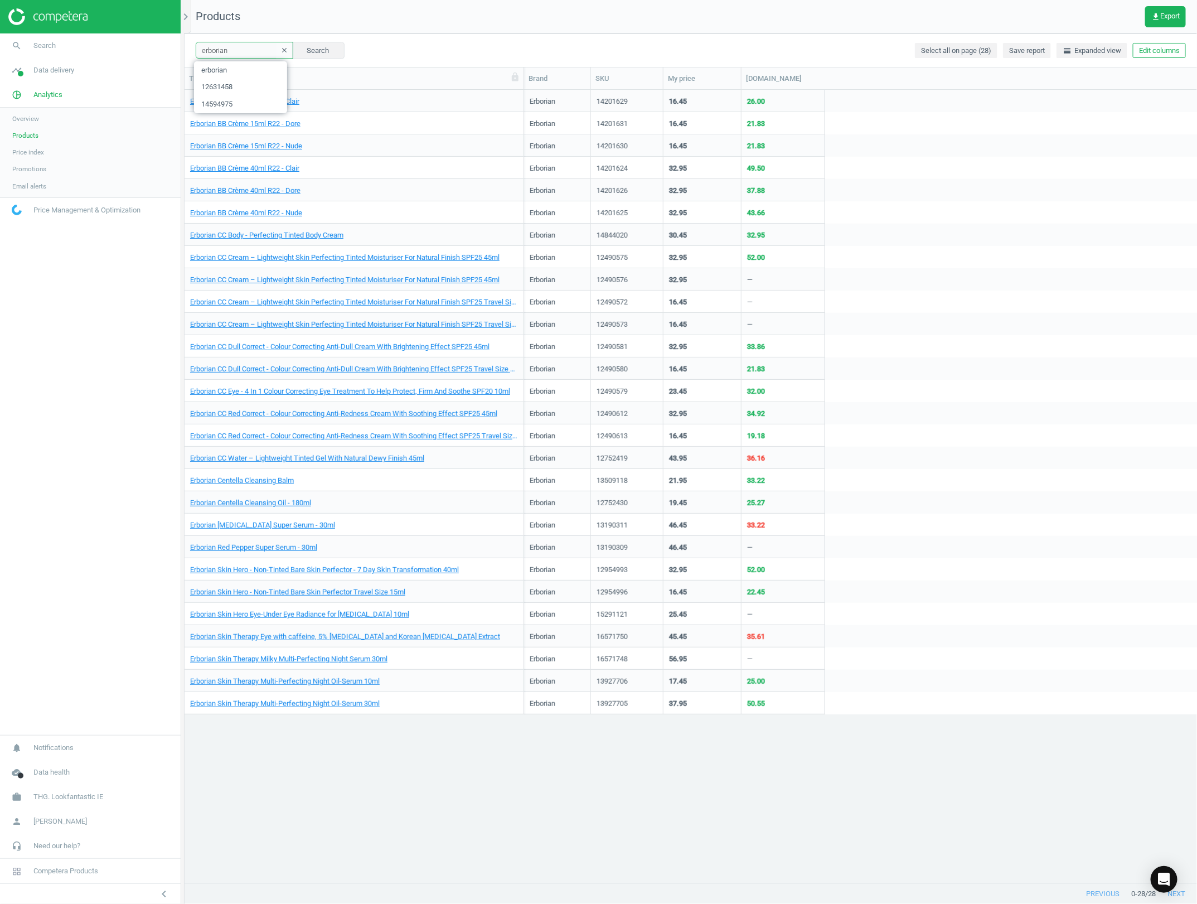  Describe the element at coordinates (87, 210) in the screenshot. I see `span: Price Management & Optimization` at that location.